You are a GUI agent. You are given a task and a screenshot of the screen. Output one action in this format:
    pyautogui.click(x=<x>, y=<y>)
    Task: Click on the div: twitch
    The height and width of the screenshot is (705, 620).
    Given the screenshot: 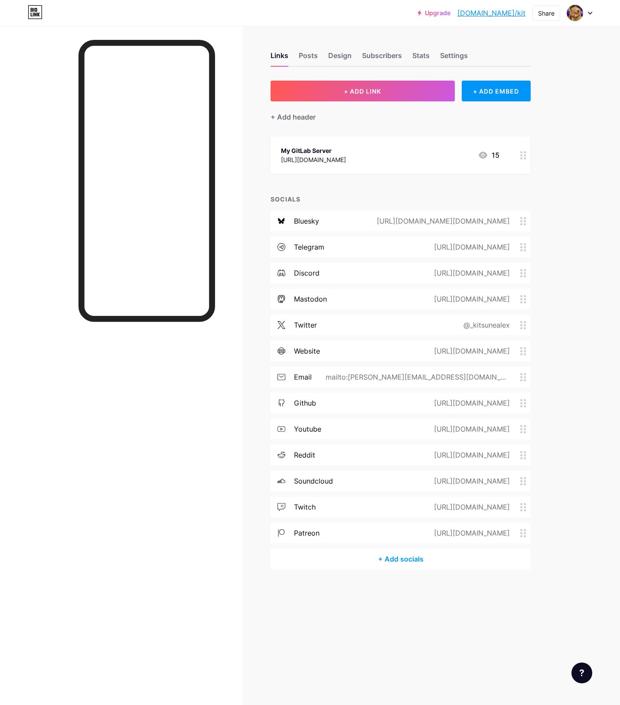 What is the action you would take?
    pyautogui.click(x=305, y=507)
    